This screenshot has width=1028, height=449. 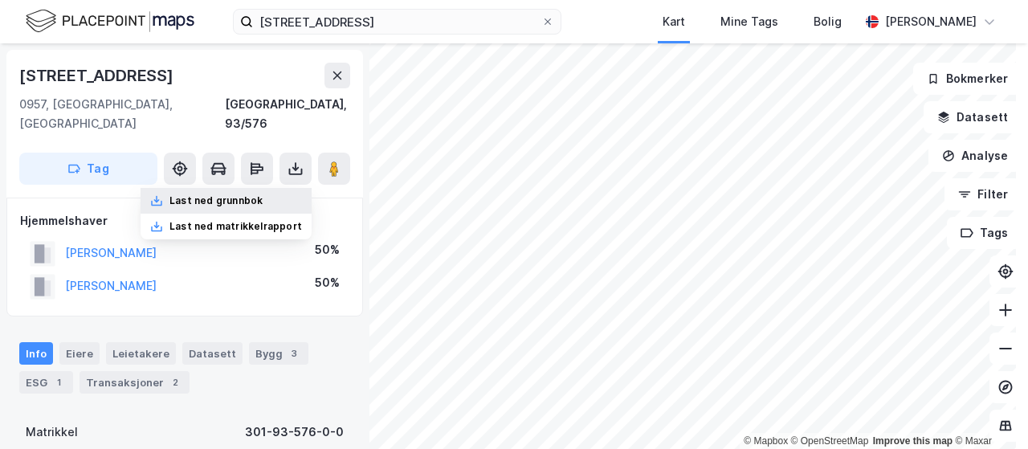 What do you see at coordinates (827, 22) in the screenshot?
I see `div: Bolig` at bounding box center [827, 22].